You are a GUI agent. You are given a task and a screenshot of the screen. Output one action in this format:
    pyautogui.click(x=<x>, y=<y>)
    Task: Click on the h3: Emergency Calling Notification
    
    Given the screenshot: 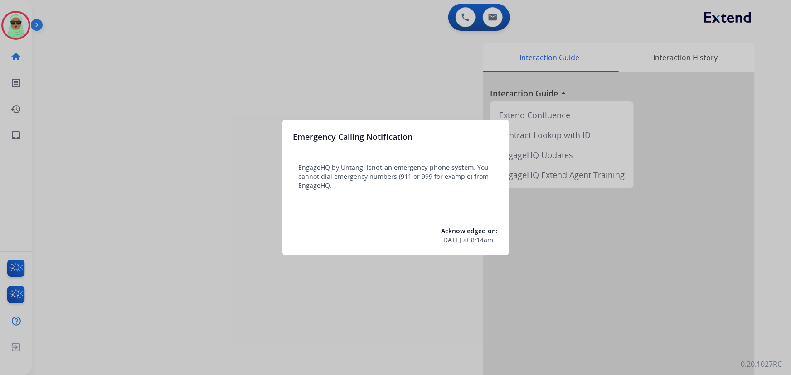 What is the action you would take?
    pyautogui.click(x=353, y=137)
    